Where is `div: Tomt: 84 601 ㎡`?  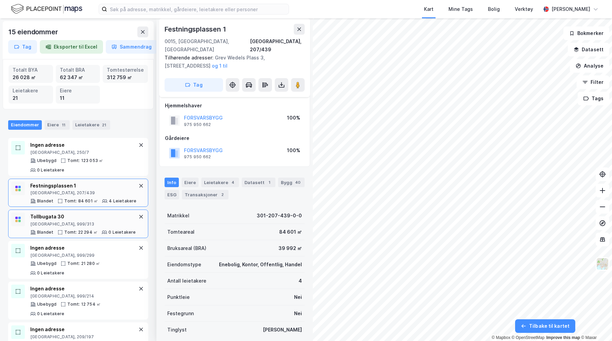
div: Tomt: 84 601 ㎡ is located at coordinates (81, 201).